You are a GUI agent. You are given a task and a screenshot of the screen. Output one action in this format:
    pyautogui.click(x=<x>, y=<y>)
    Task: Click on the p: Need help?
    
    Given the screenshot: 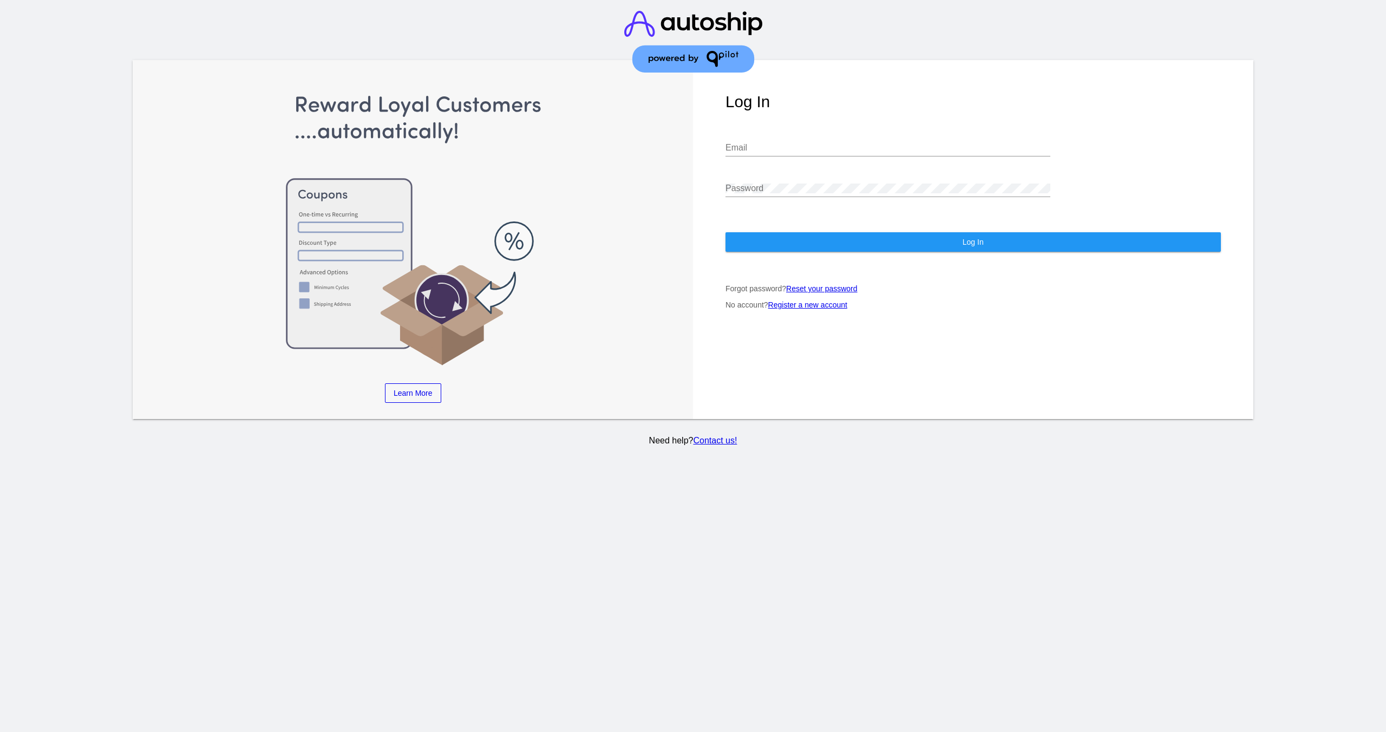 What is the action you would take?
    pyautogui.click(x=693, y=441)
    